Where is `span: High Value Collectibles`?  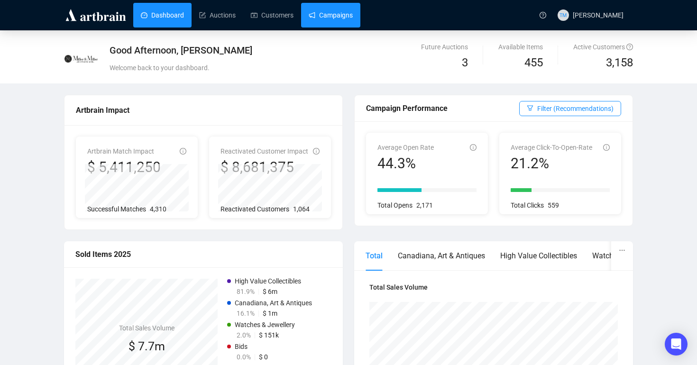
span: High Value Collectibles is located at coordinates (268, 281).